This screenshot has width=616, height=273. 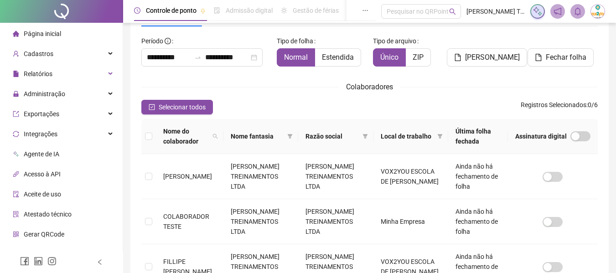 What do you see at coordinates (186, 222) in the screenshot?
I see `span: COLABORADOR TESTE` at bounding box center [186, 222].